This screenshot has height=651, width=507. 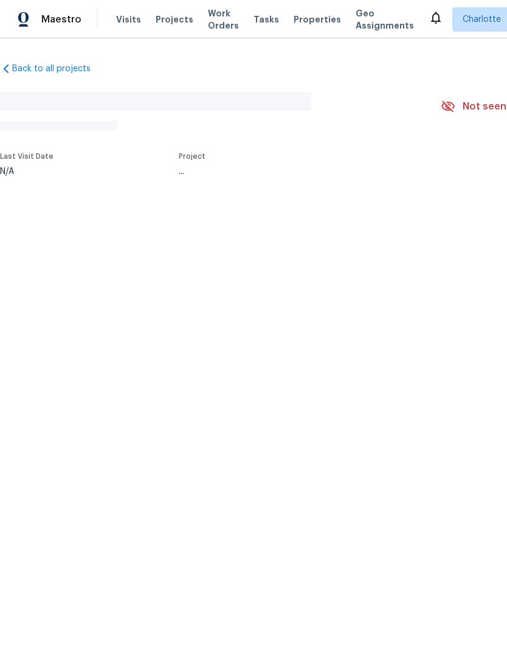 What do you see at coordinates (175, 19) in the screenshot?
I see `span: Projects` at bounding box center [175, 19].